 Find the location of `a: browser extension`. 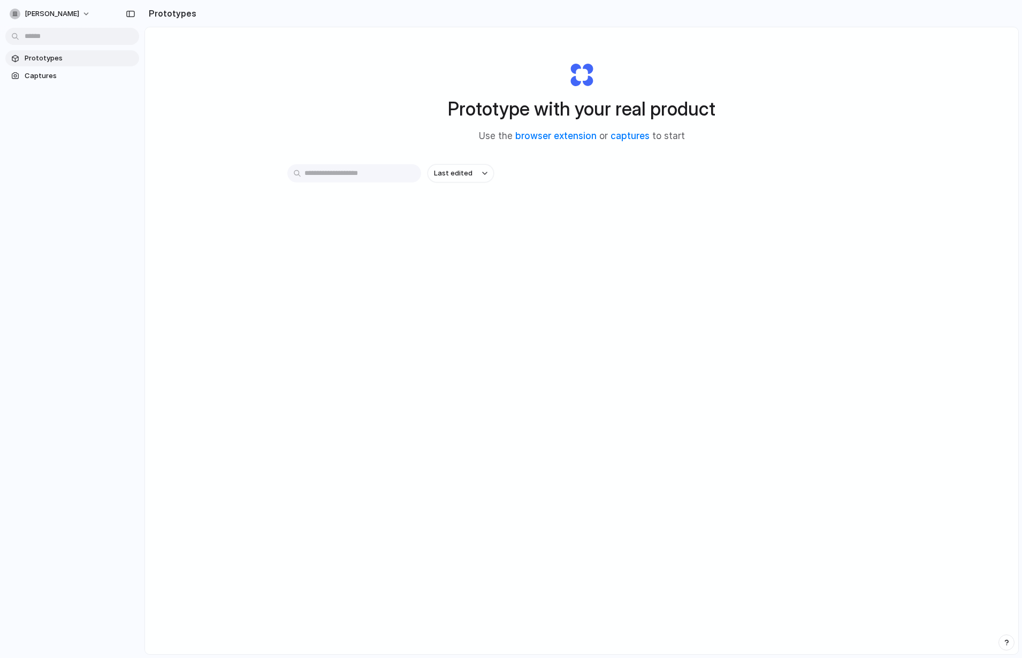

a: browser extension is located at coordinates (556, 136).